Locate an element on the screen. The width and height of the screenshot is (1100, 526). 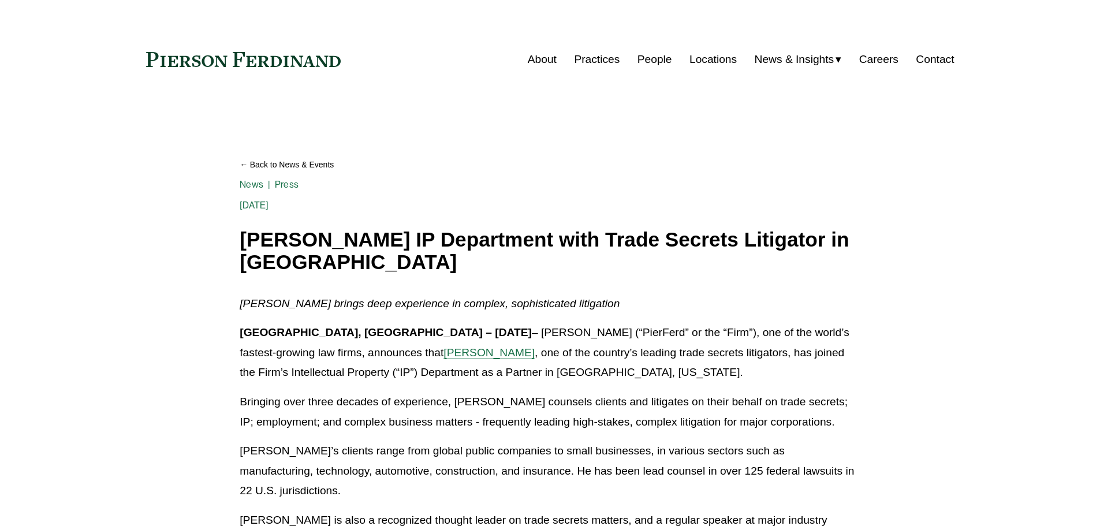
a: People is located at coordinates (655, 59).